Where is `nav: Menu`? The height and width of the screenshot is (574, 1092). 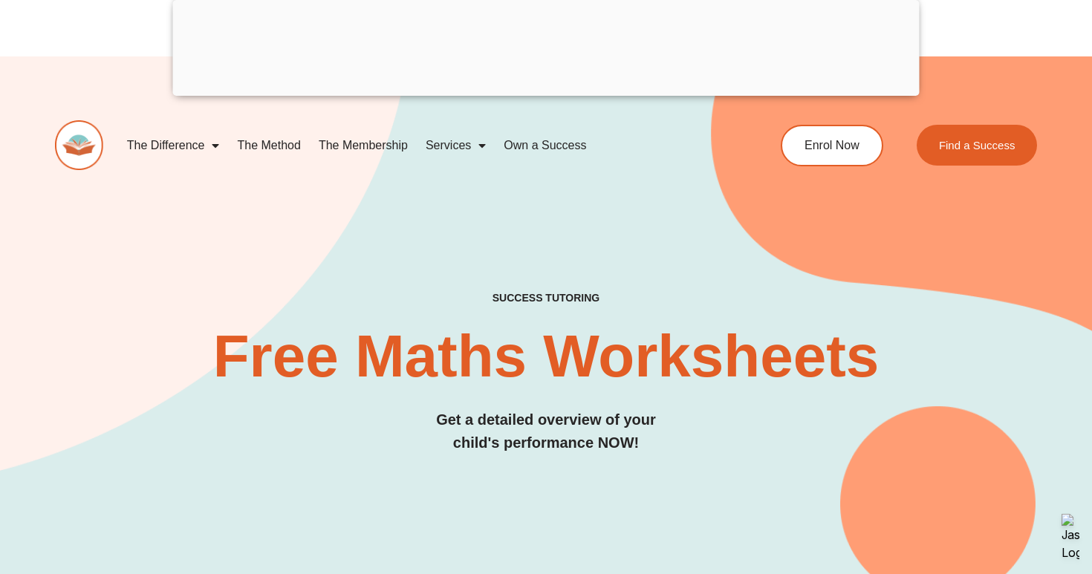 nav: Menu is located at coordinates (421, 146).